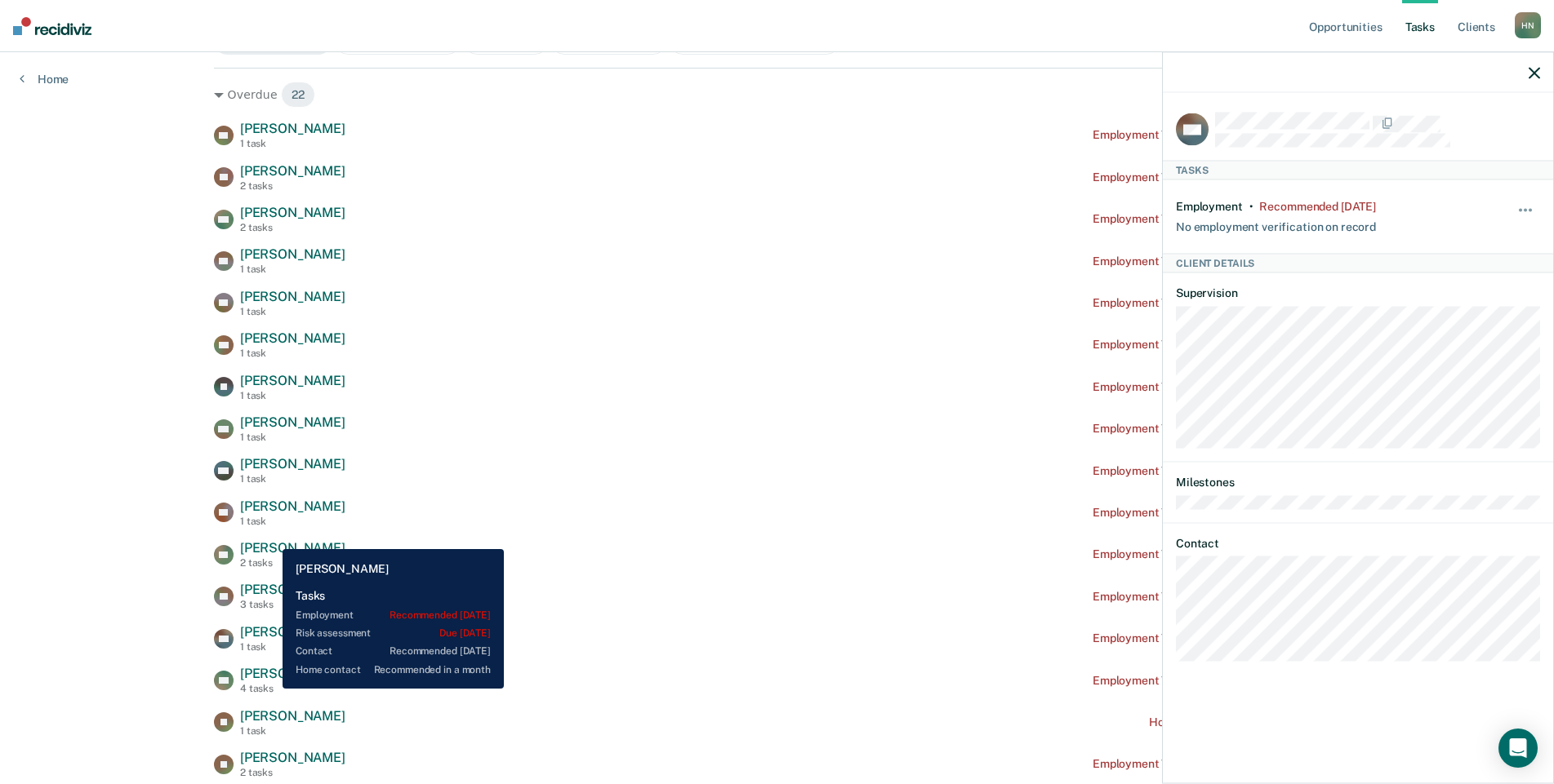  I want to click on div: 4 tasks, so click(292, 688).